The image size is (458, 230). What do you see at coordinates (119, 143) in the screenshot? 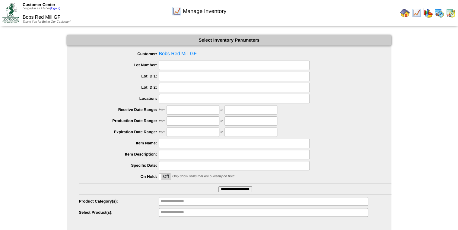
I see `label: Item Name:` at bounding box center [119, 143].